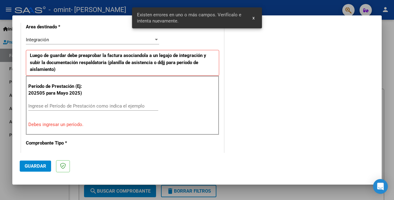 The image size is (394, 200). What do you see at coordinates (122, 124) in the screenshot?
I see `p: Debes ingresar un período.` at bounding box center [122, 124].